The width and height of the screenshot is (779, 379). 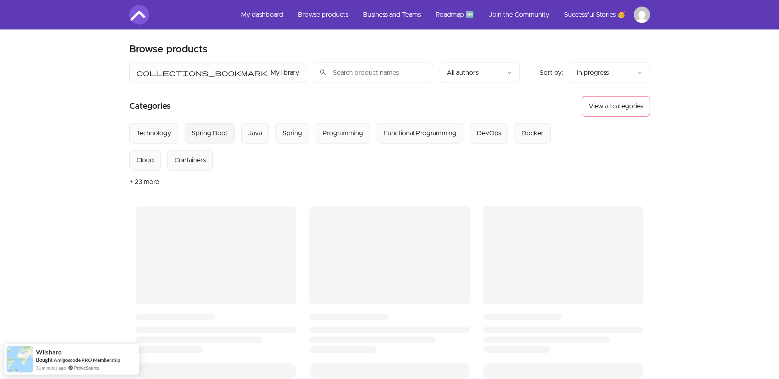 What do you see at coordinates (519, 15) in the screenshot?
I see `a: Join the Community` at bounding box center [519, 15].